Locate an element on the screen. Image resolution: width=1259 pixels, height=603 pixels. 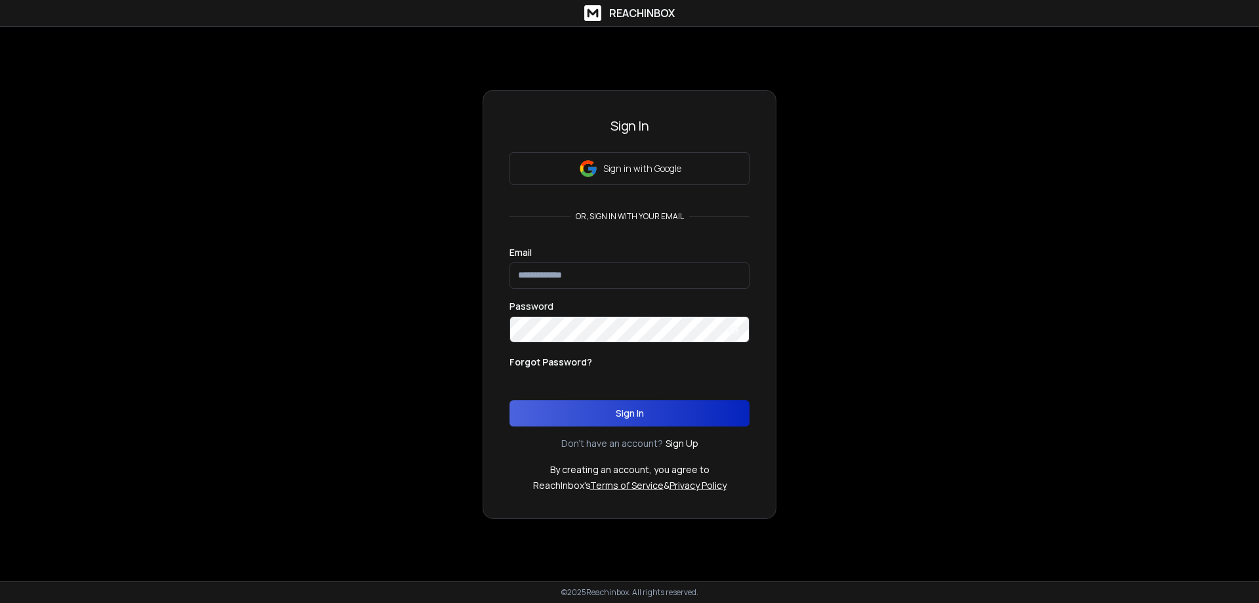
label: Password is located at coordinates (531, 306).